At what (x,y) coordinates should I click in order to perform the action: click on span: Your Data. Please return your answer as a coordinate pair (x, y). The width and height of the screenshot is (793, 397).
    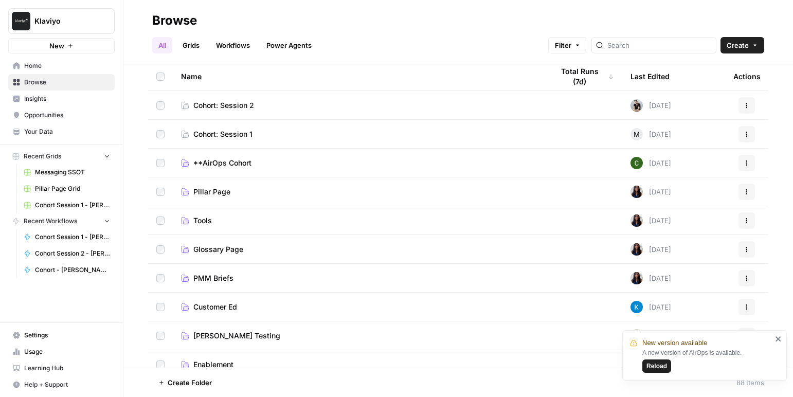
    Looking at the image, I should click on (67, 132).